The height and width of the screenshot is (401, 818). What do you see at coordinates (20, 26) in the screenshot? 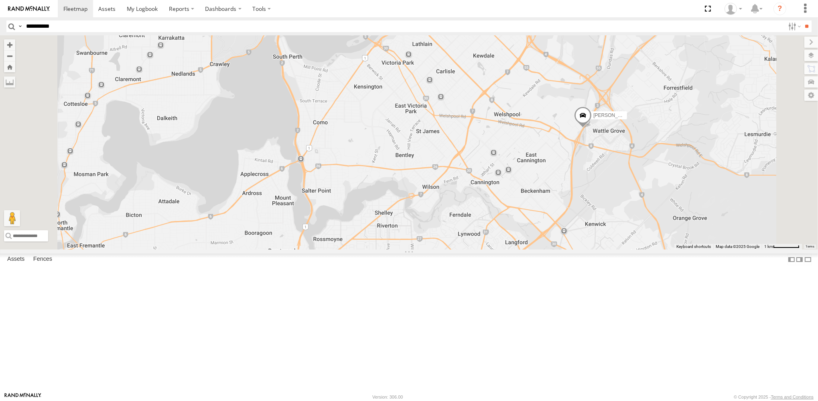
I see `label: Search Query` at bounding box center [20, 26].